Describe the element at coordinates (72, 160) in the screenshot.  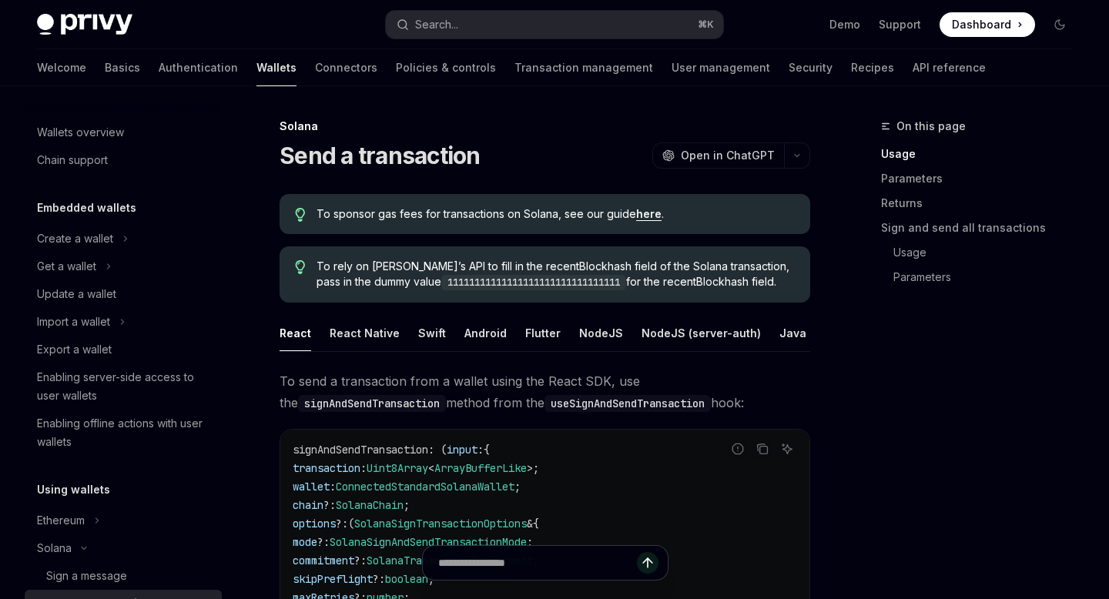
I see `div: Chain support` at that location.